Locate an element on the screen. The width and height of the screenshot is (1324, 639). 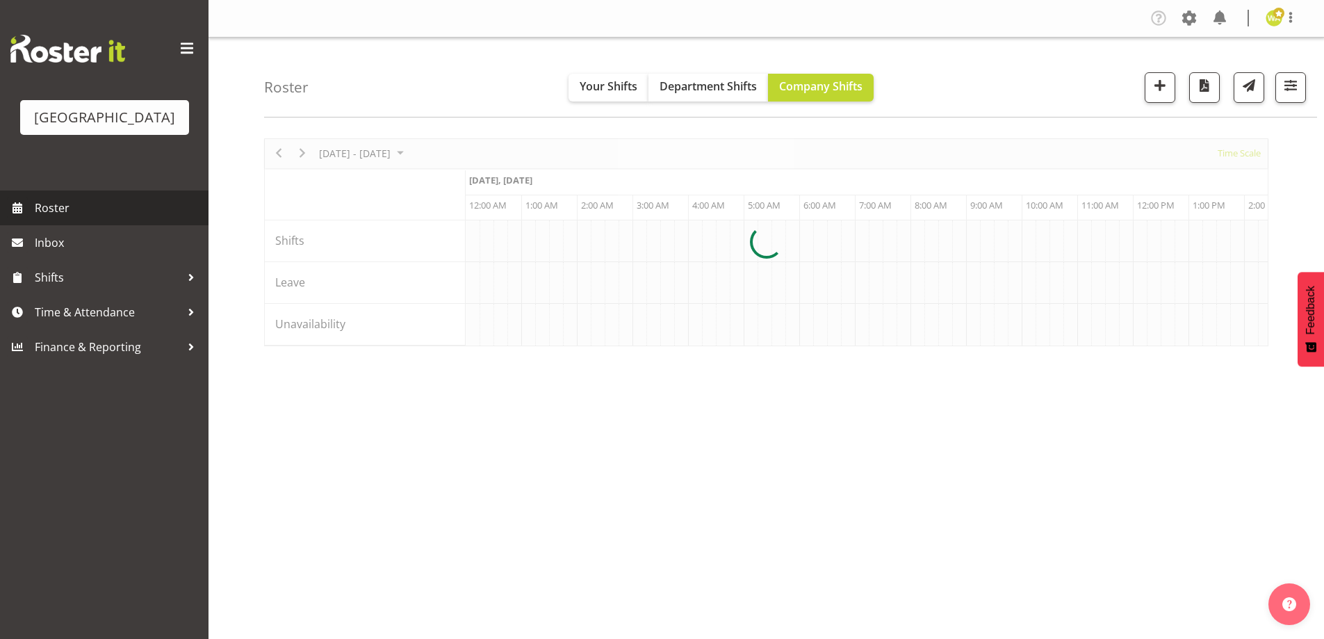
img: wendy-auld9530.jpg is located at coordinates (1274, 18).